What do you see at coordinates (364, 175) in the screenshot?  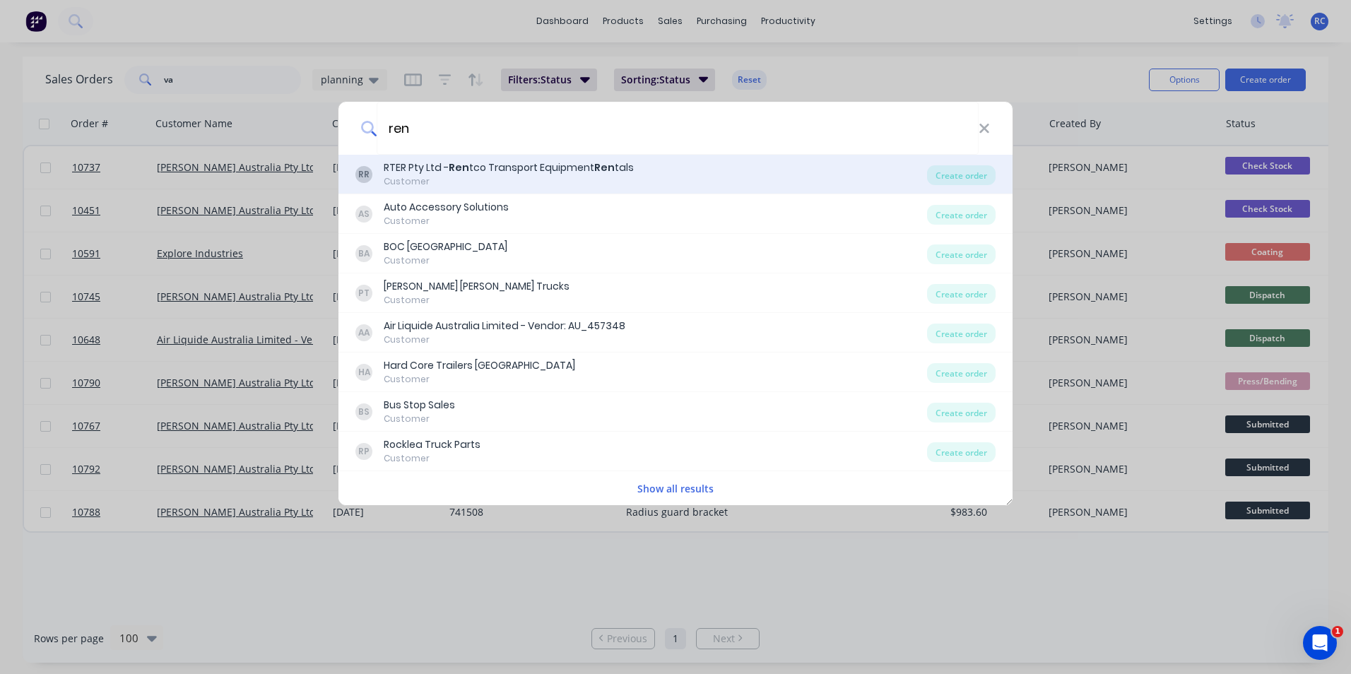 I see `div: RR` at bounding box center [364, 175].